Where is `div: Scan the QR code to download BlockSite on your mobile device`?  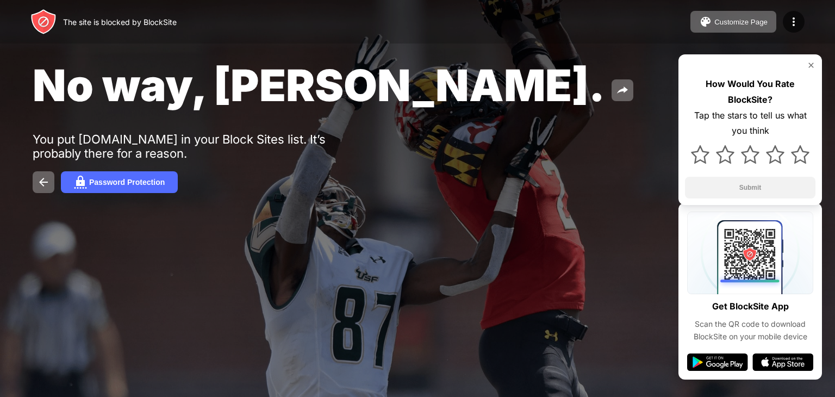 div: Scan the QR code to download BlockSite on your mobile device is located at coordinates (750, 330).